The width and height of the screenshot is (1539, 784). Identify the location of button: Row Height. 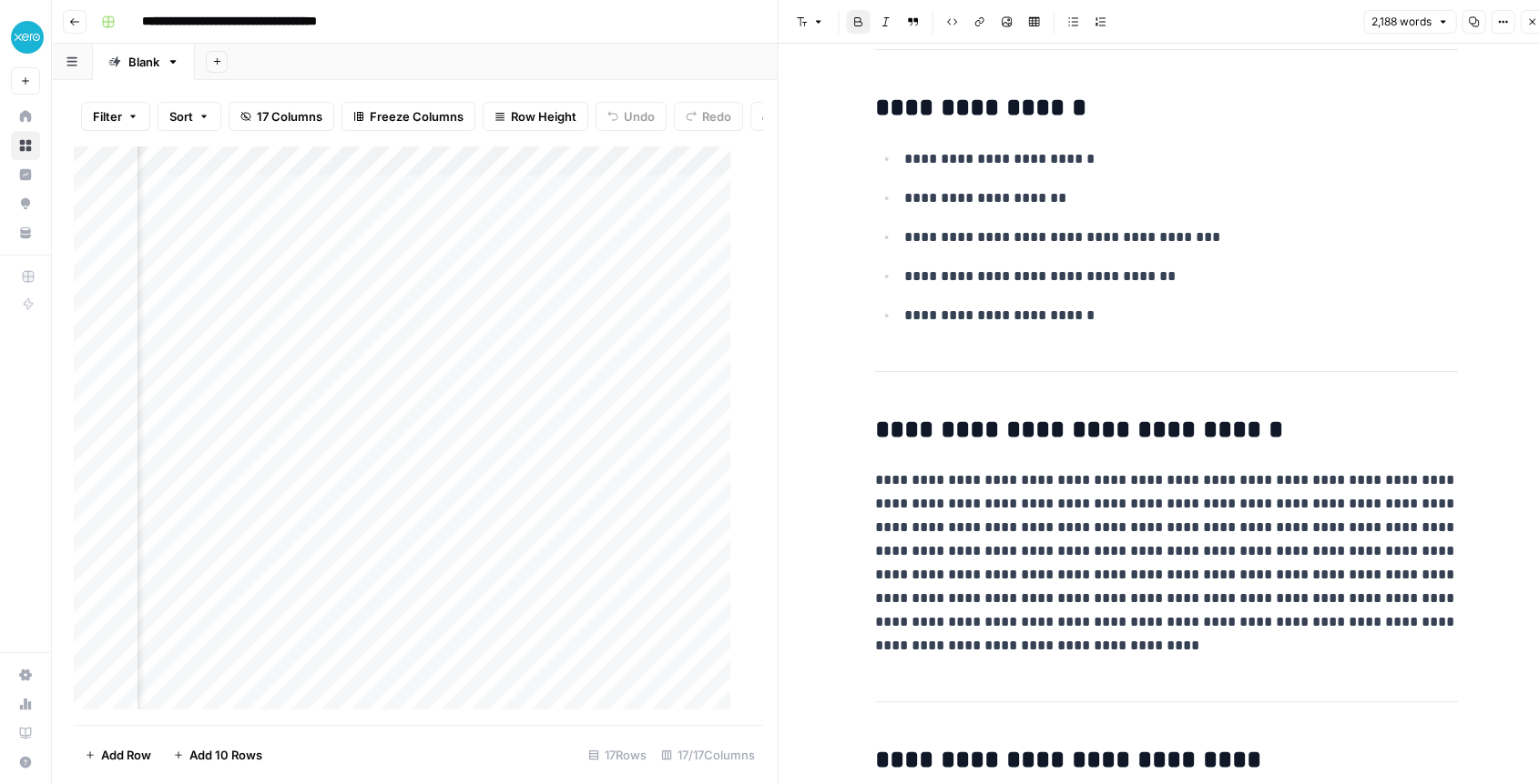
(535, 116).